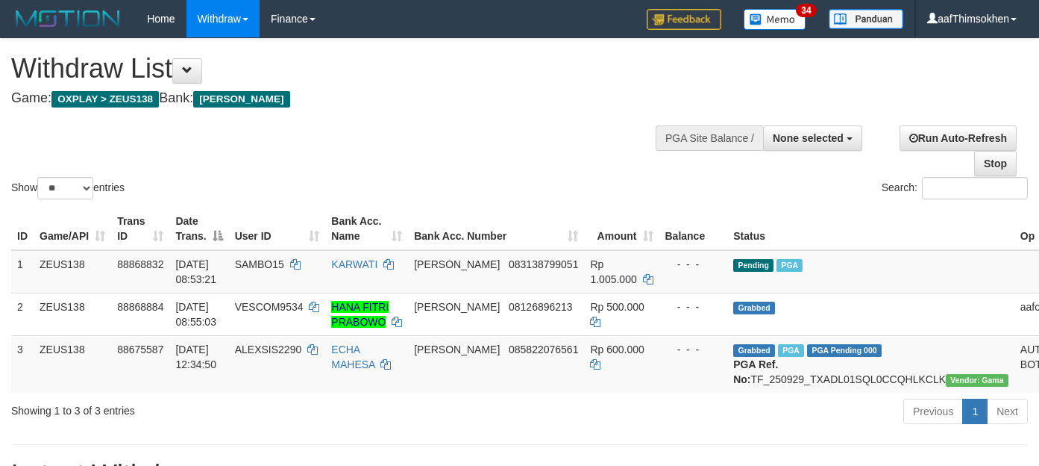 The width and height of the screenshot is (1039, 466). I want to click on th: Balance, so click(694, 228).